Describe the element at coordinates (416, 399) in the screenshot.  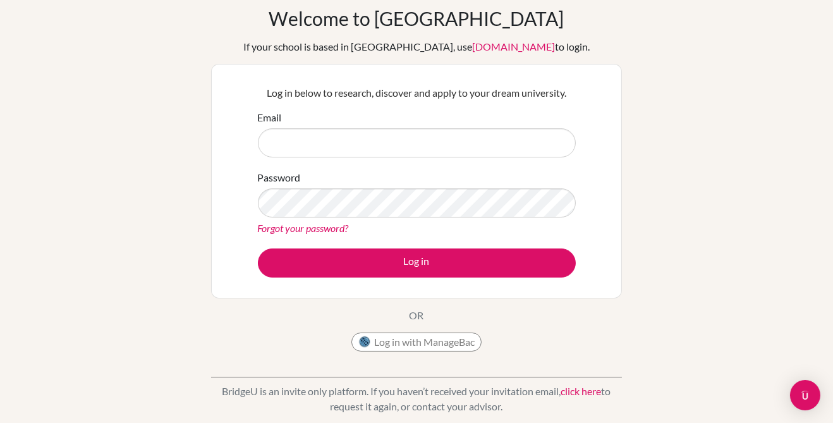
I see `p: BridgeU is an invite only platform. If you haven’t received your invitation email, to request it ...` at that location.